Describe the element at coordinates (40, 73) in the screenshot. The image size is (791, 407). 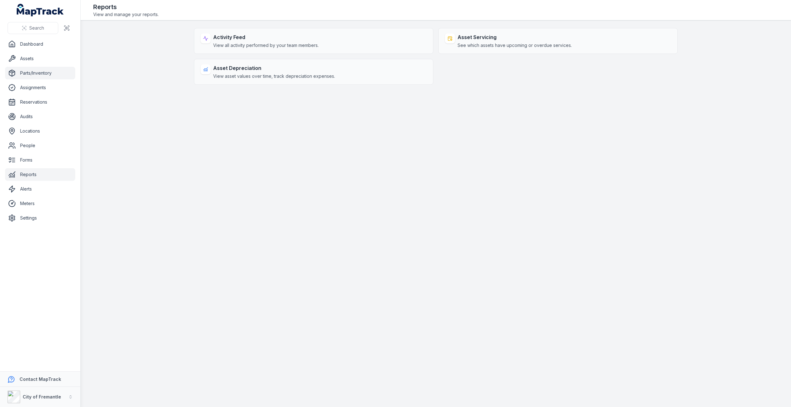
I see `a: Parts/Inventory` at that location.